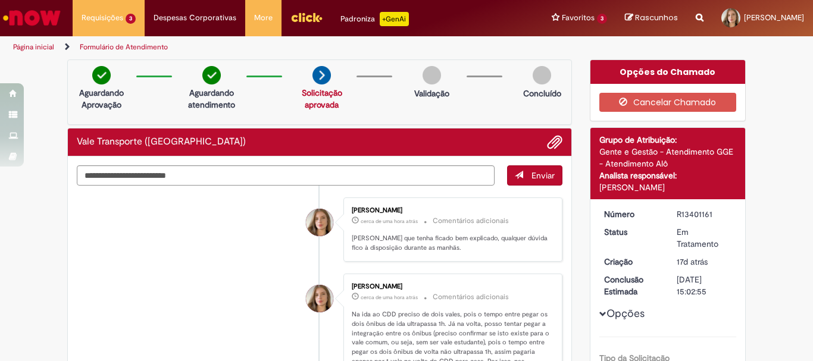 The height and width of the screenshot is (361, 813). What do you see at coordinates (543, 176) in the screenshot?
I see `span: Enviar` at bounding box center [543, 176].